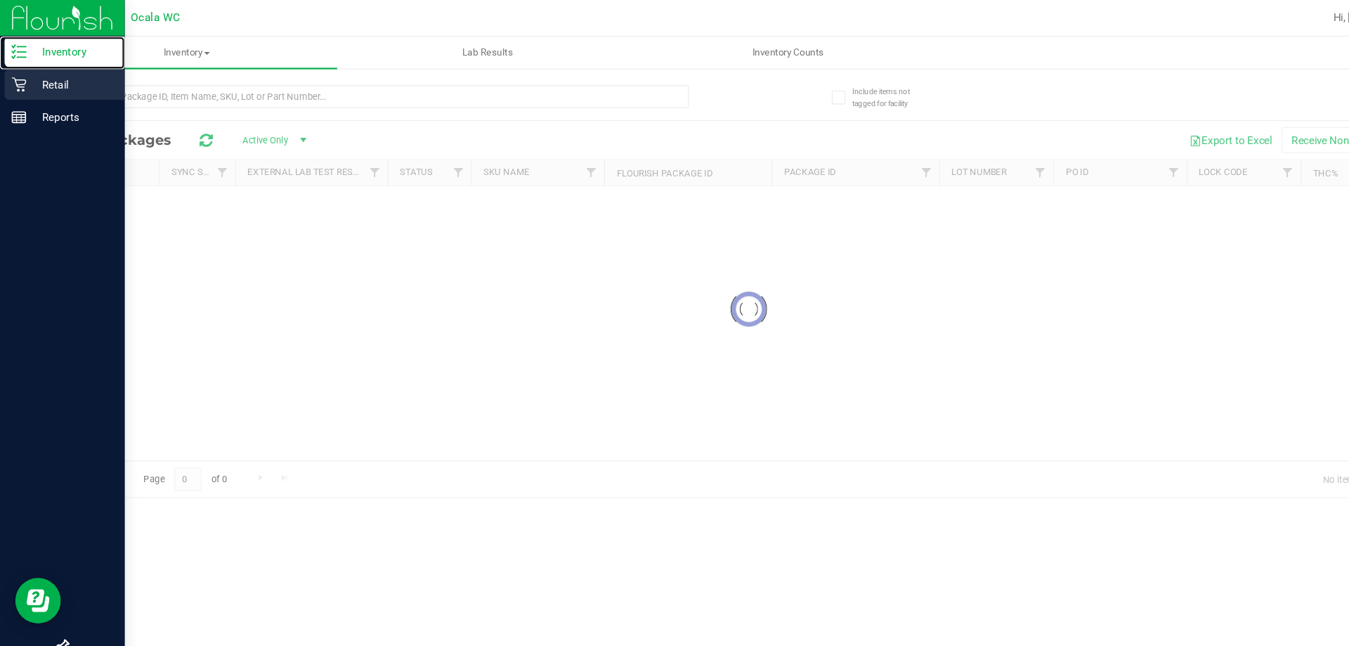 This screenshot has width=1349, height=646. I want to click on p: Reports, so click(67, 108).